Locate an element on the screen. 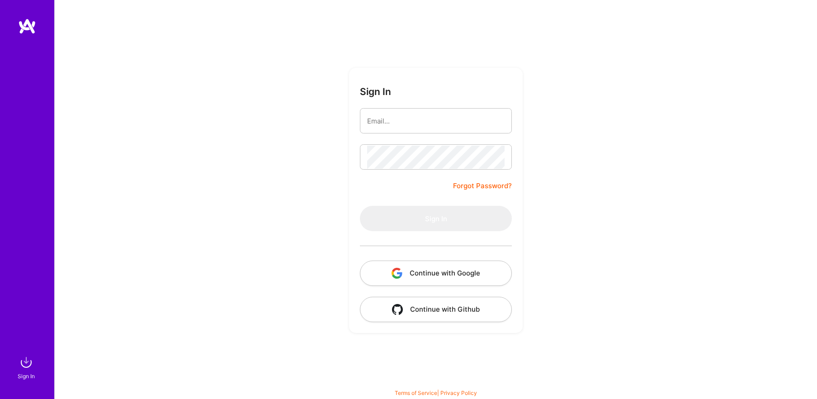 The width and height of the screenshot is (817, 399). input: Email... is located at coordinates (436, 121).